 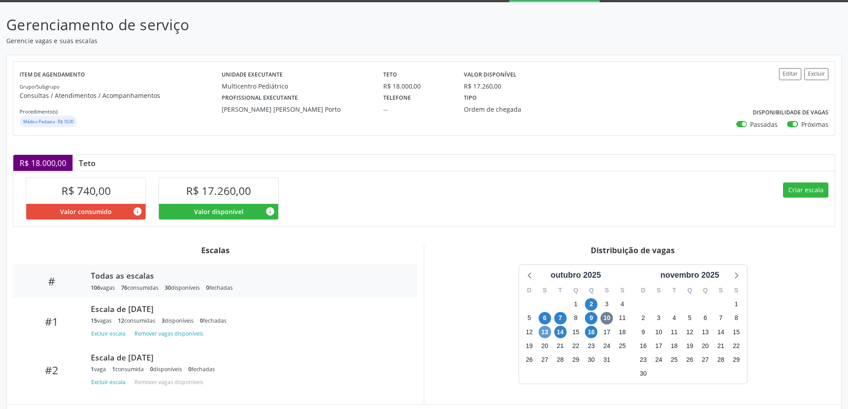 What do you see at coordinates (607, 318) in the screenshot?
I see `span: sexta-feira, 10 de outubro de 2025` at bounding box center [607, 318].